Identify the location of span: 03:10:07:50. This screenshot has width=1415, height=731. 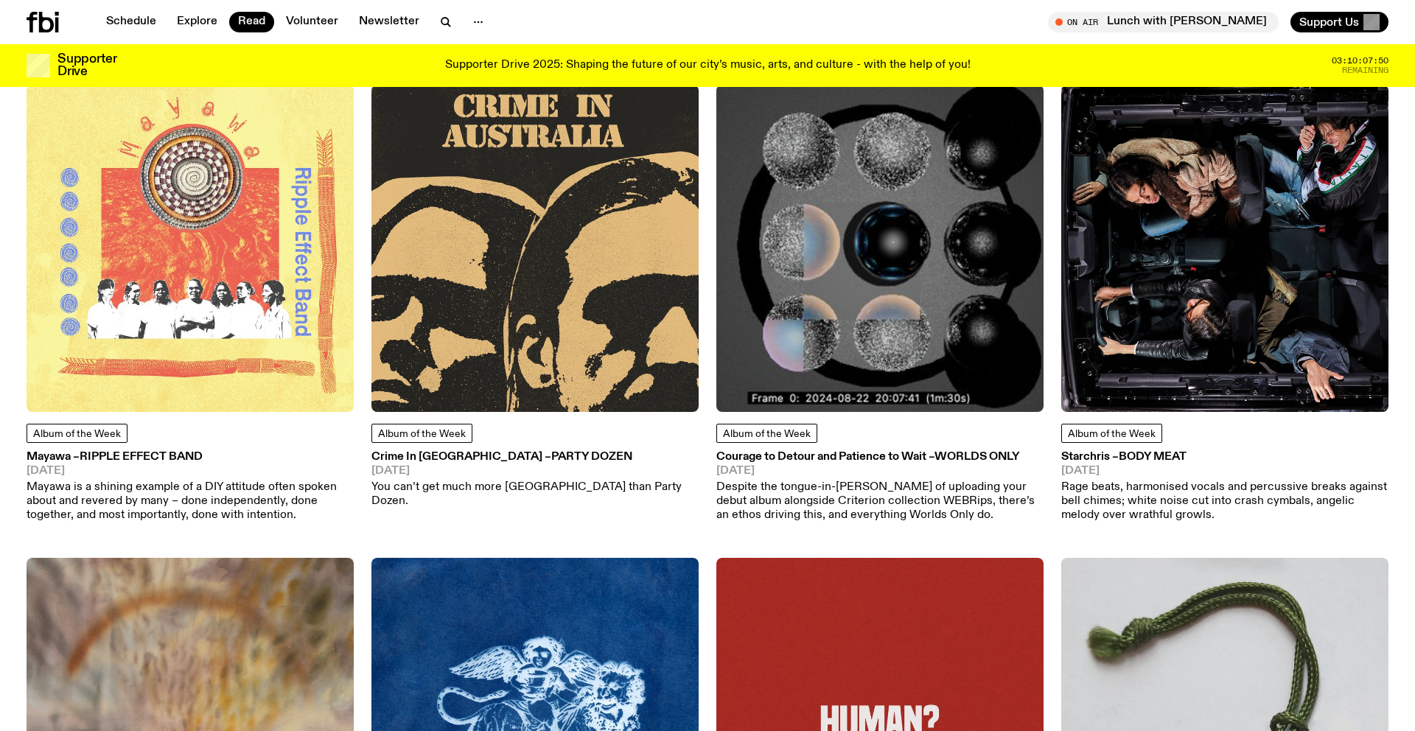
(1360, 60).